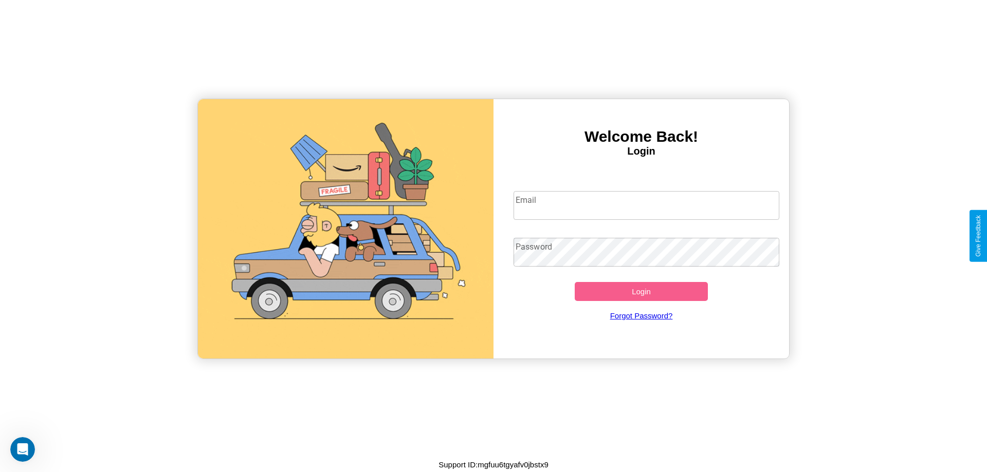  Describe the element at coordinates (345, 229) in the screenshot. I see `img: gif` at that location.